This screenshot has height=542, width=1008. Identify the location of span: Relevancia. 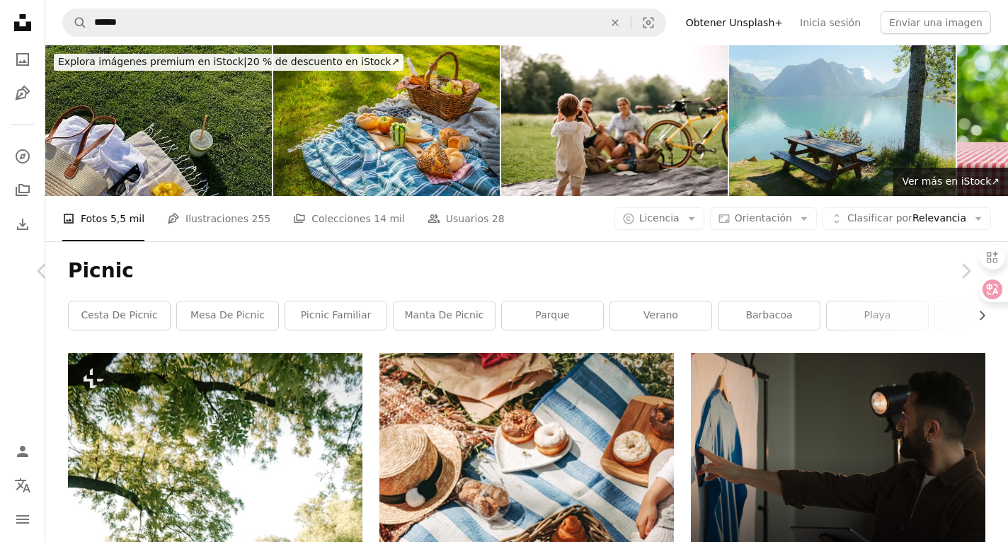
(907, 219).